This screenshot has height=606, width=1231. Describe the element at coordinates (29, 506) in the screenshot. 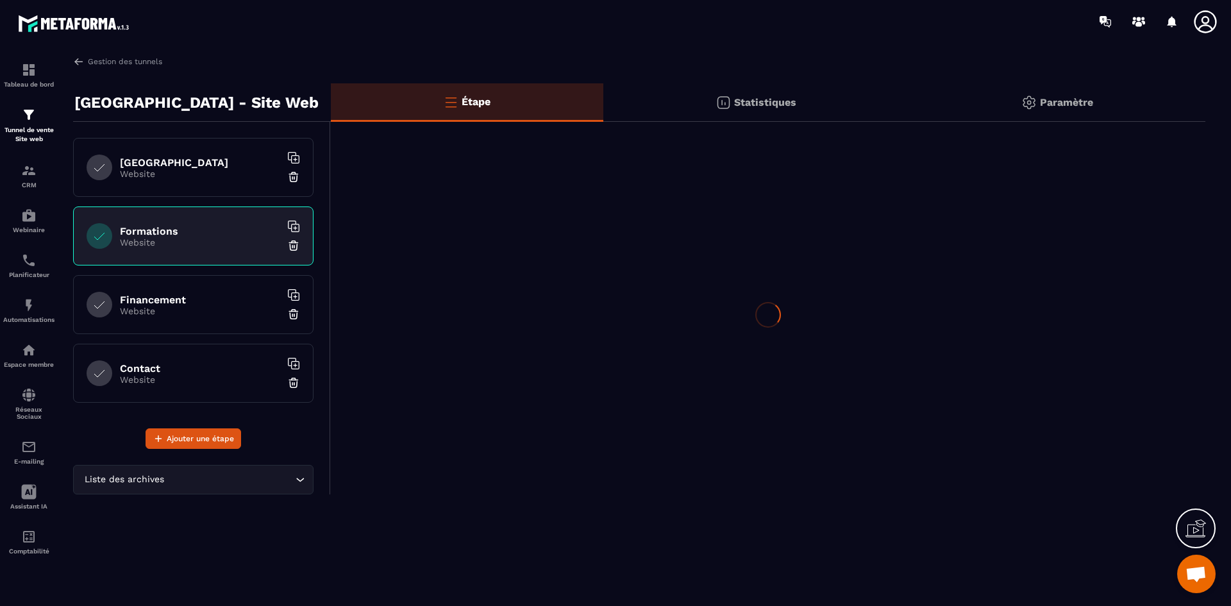

I see `p: Assistant IA` at that location.